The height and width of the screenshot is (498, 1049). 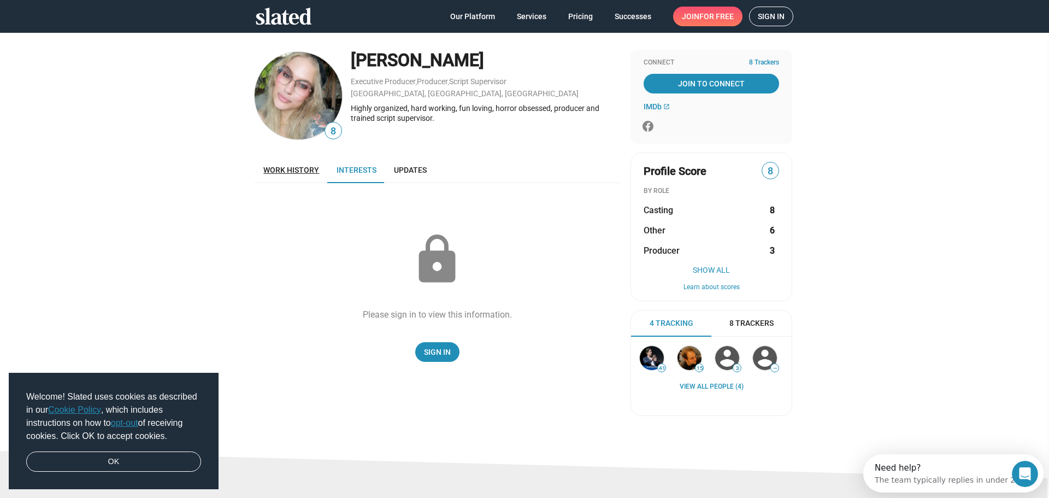 I want to click on span: 4 Tracking, so click(x=671, y=323).